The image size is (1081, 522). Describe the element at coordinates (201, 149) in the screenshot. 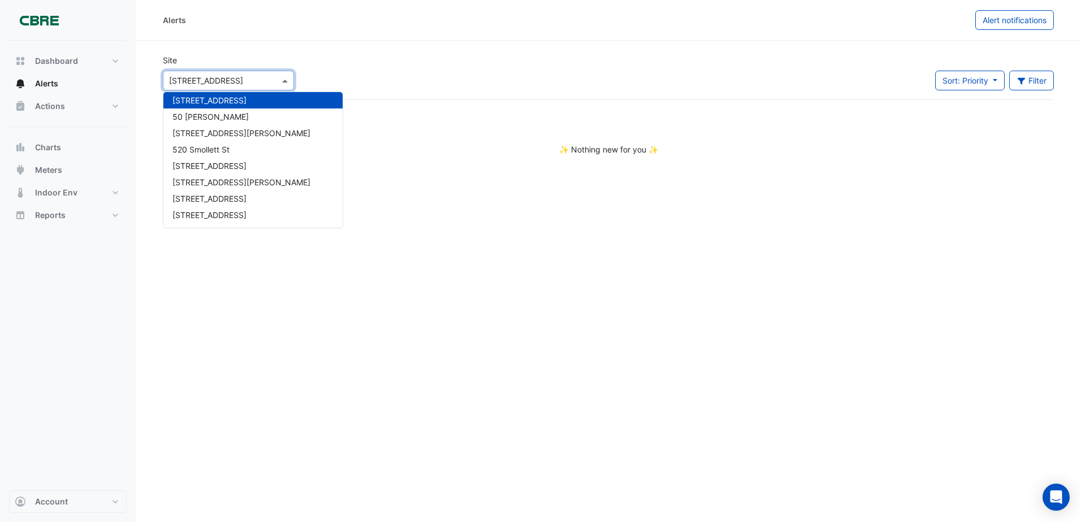

I see `span: 520 Smollett St` at that location.